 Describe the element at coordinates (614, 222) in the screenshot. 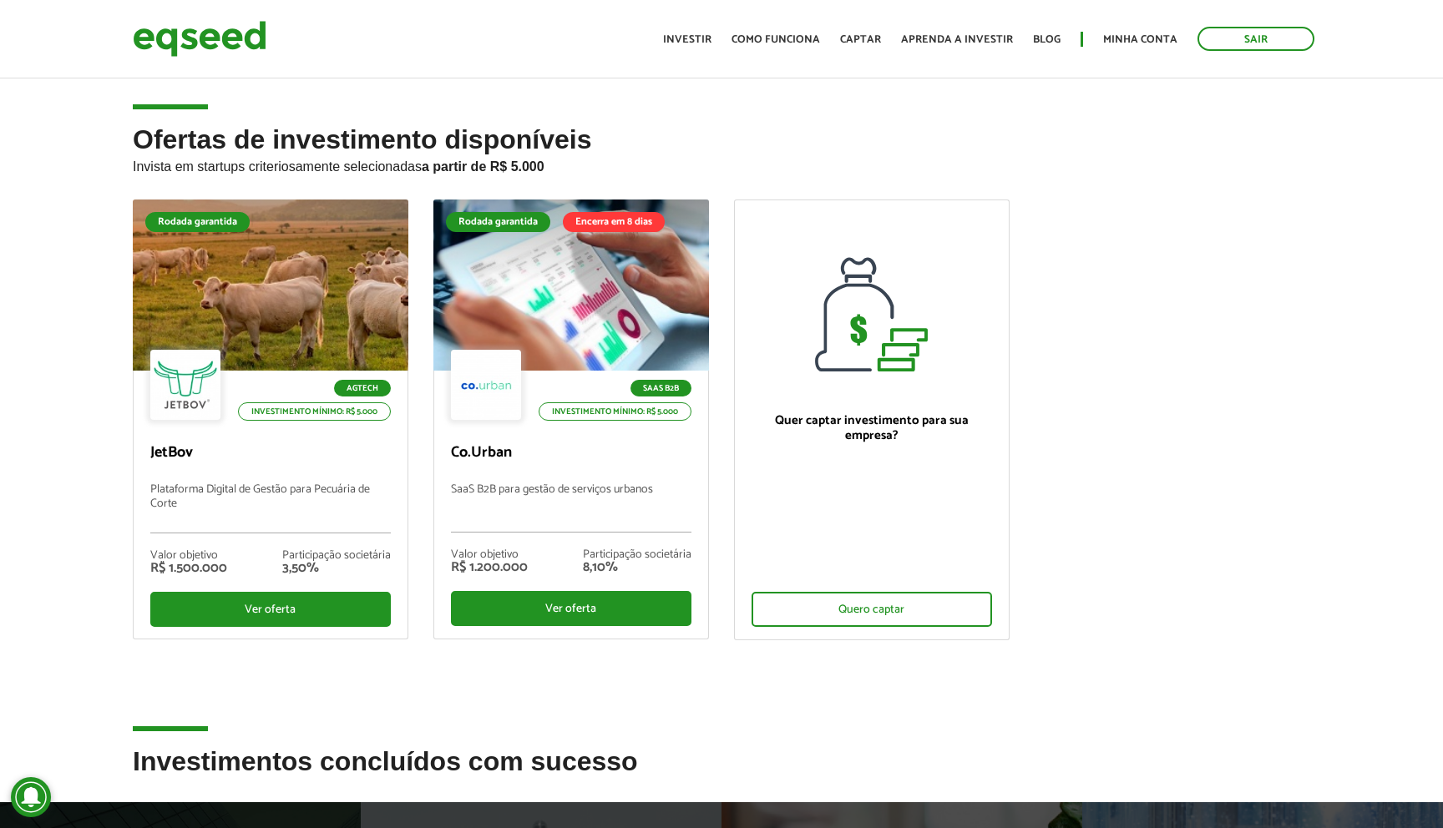

I see `div: Encerra em 8 dias` at that location.